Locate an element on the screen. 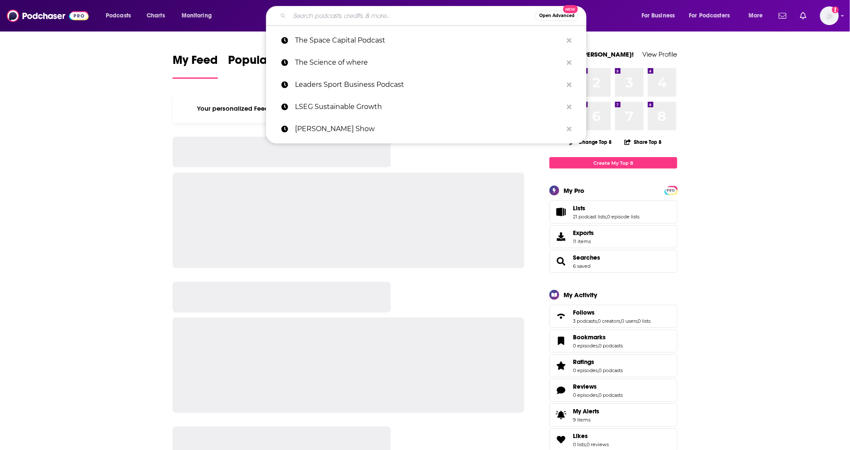  span: Open Advanced is located at coordinates (557, 16).